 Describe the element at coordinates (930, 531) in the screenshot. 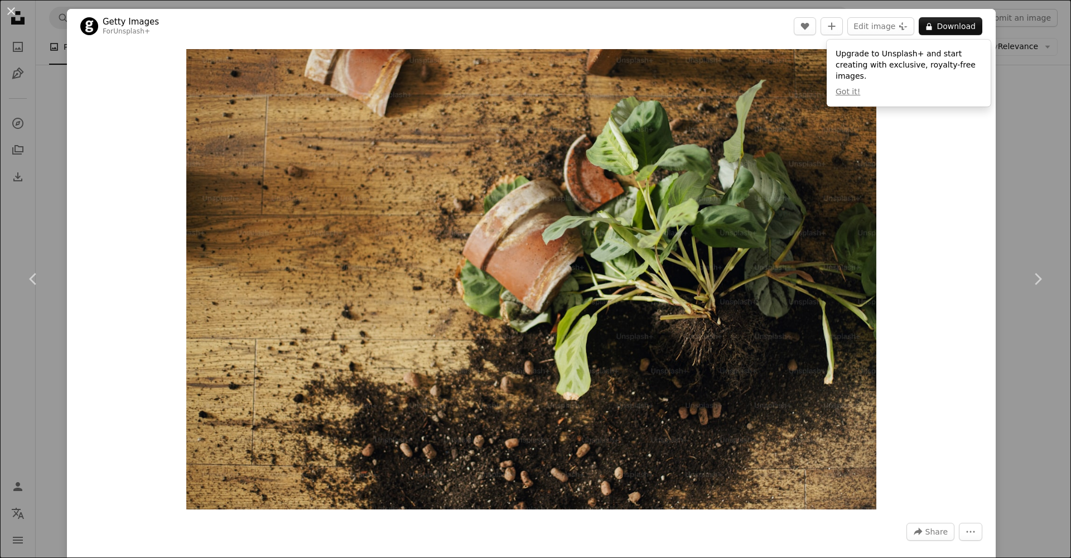

I see `button: Share this image` at that location.